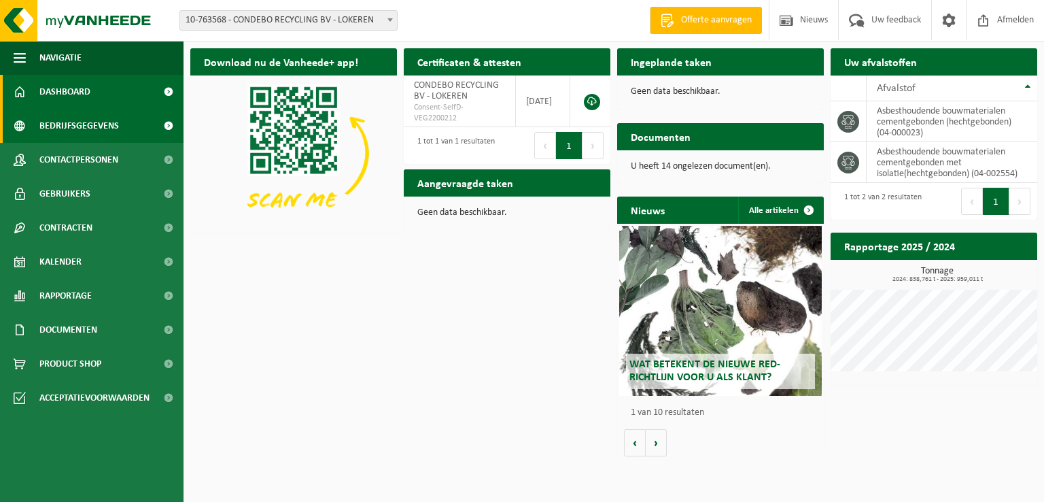  I want to click on h2: Certificaten & attesten, so click(469, 61).